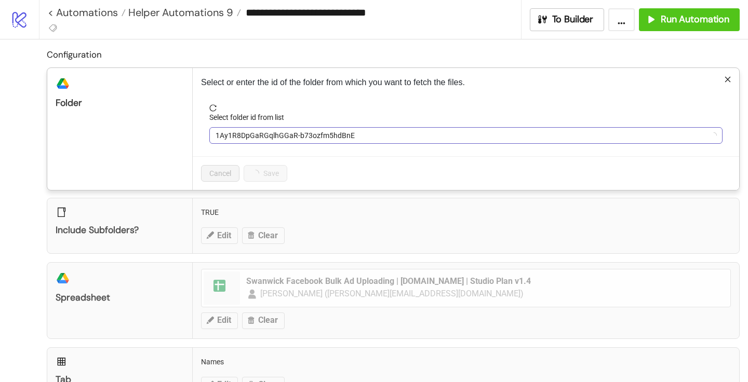 This screenshot has height=382, width=748. Describe the element at coordinates (393, 55) in the screenshot. I see `h2: Configuration` at that location.